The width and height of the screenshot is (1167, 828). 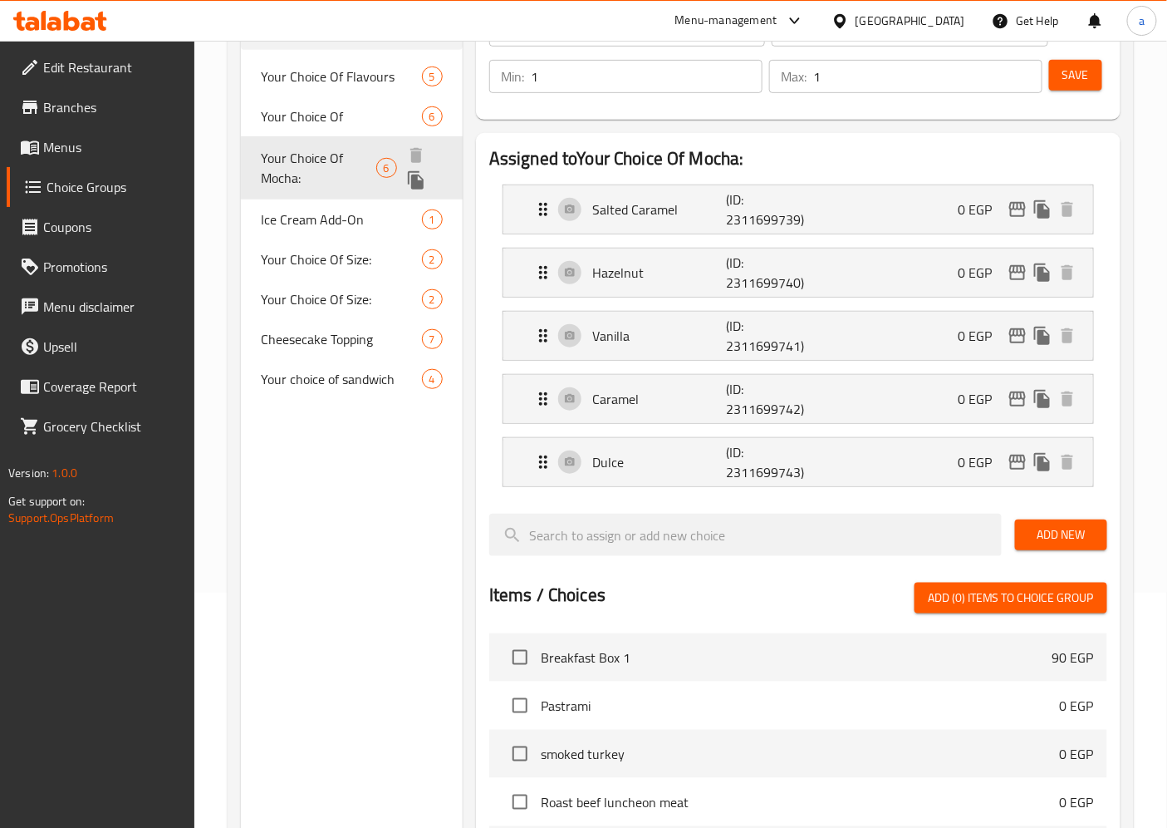 What do you see at coordinates (101, 426) in the screenshot?
I see `a: Grocery Checklist` at bounding box center [101, 426].